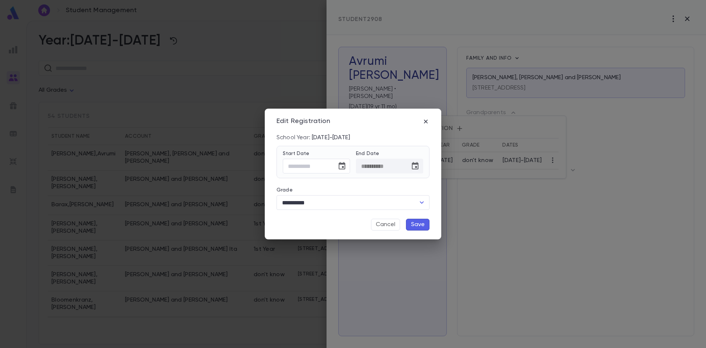 The width and height of the screenshot is (706, 348). Describe the element at coordinates (294, 138) in the screenshot. I see `p: School Year:` at that location.